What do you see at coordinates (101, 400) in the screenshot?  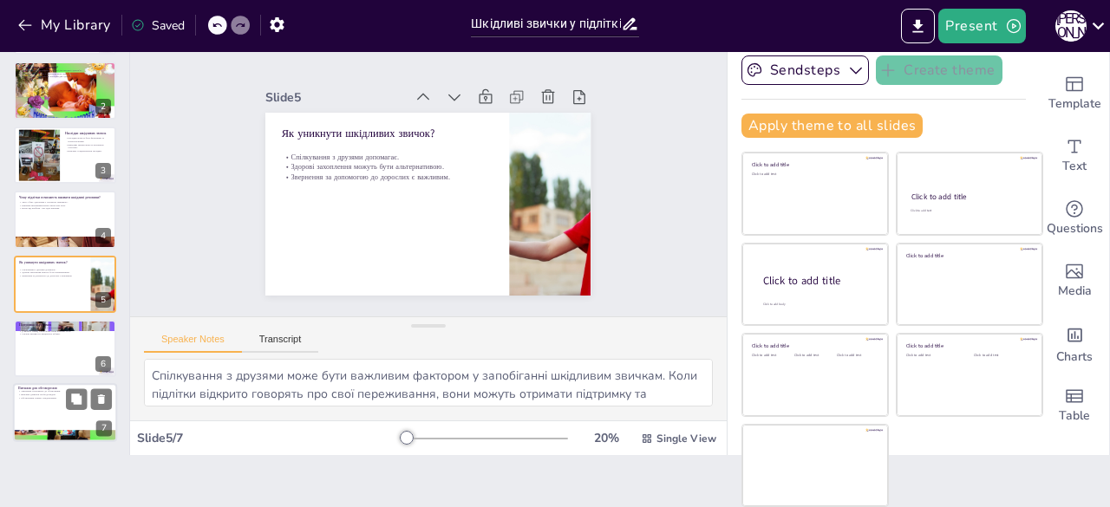 I see `button: Delete Slide` at bounding box center [101, 400].